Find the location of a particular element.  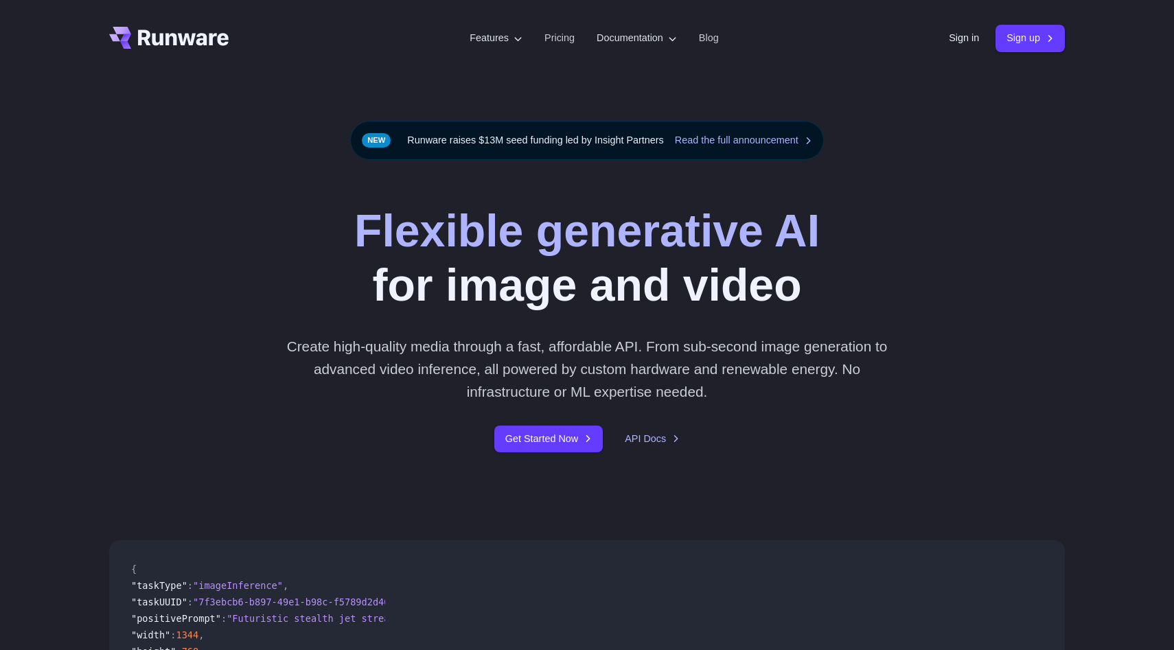

label: Documentation is located at coordinates (636, 38).